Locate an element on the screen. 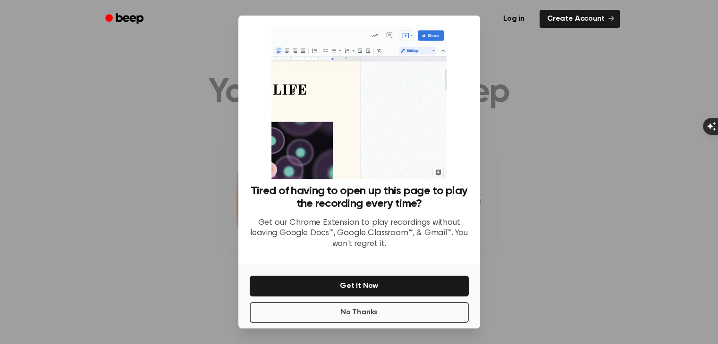 This screenshot has height=344, width=718. a: Create Account is located at coordinates (579, 19).